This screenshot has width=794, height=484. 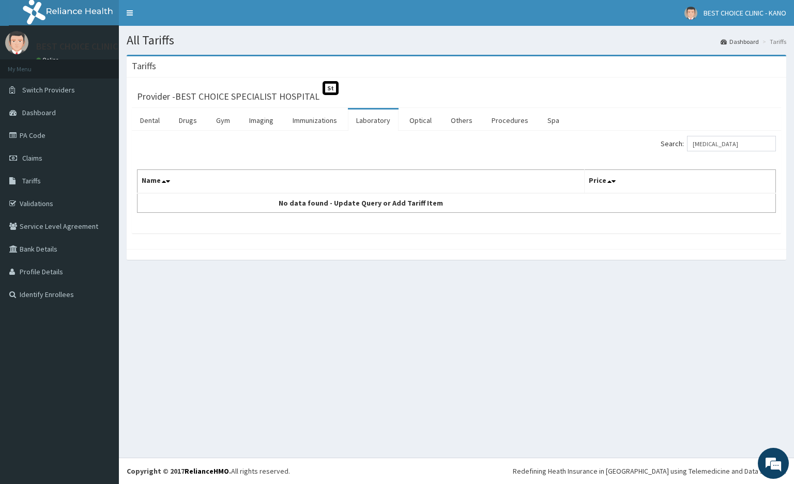 What do you see at coordinates (373, 120) in the screenshot?
I see `a: Laboratory` at bounding box center [373, 120].